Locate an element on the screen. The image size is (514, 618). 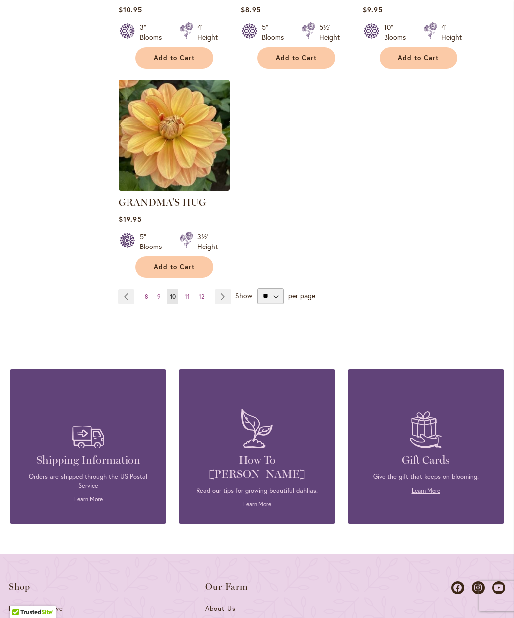
span: New & Exclusive is located at coordinates (36, 608).